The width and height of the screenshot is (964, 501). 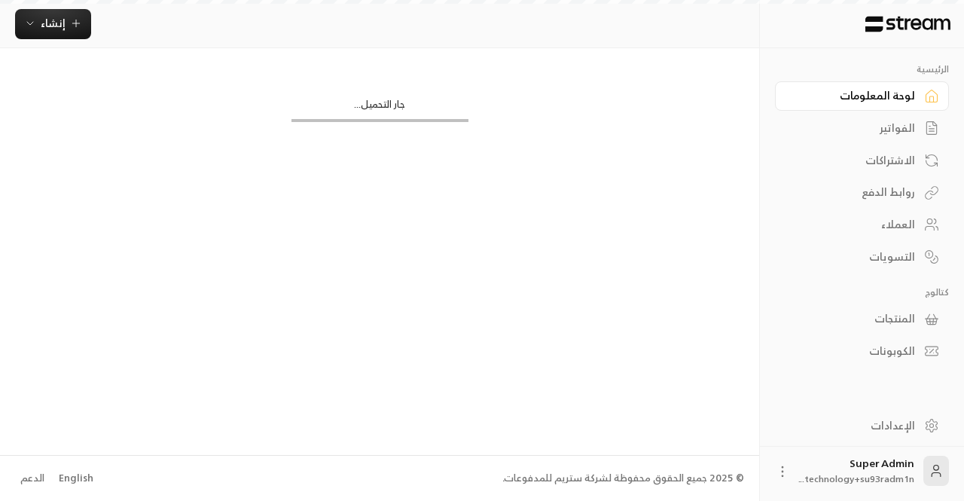 I want to click on a: العملاء, so click(x=862, y=225).